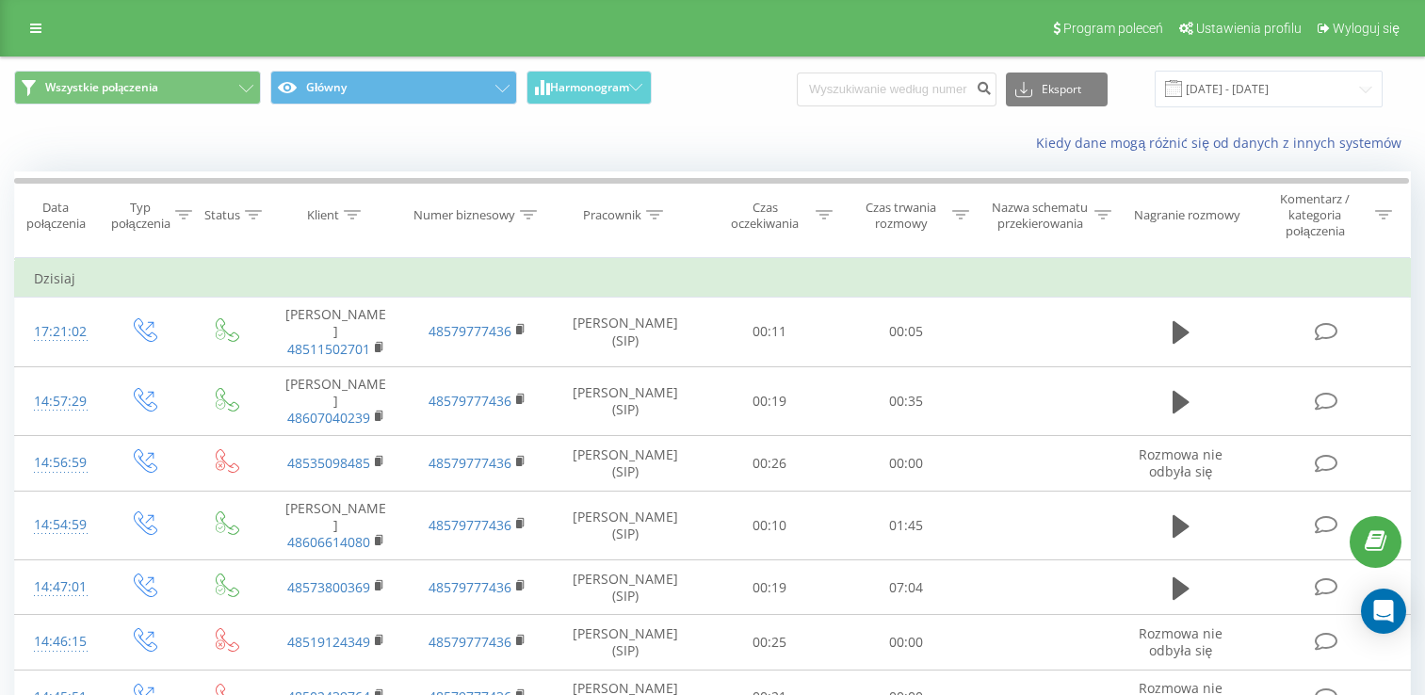 This screenshot has width=1425, height=695. Describe the element at coordinates (222, 215) in the screenshot. I see `div: Status` at that location.